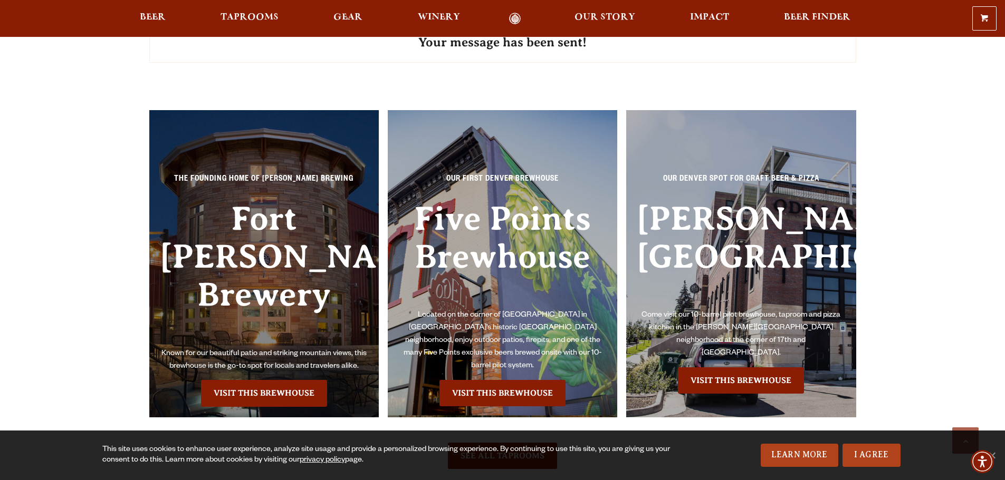 The width and height of the screenshot is (1005, 480). I want to click on span: Our Story, so click(604, 17).